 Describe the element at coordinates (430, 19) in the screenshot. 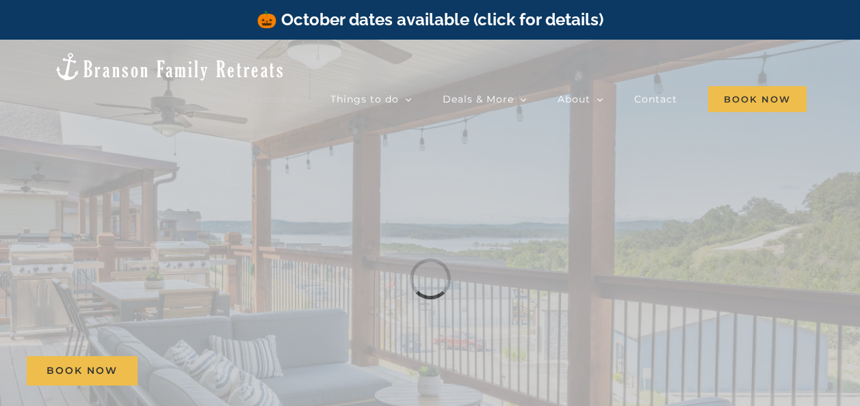

I see `a: 🎃 October dates available (click for details)` at that location.